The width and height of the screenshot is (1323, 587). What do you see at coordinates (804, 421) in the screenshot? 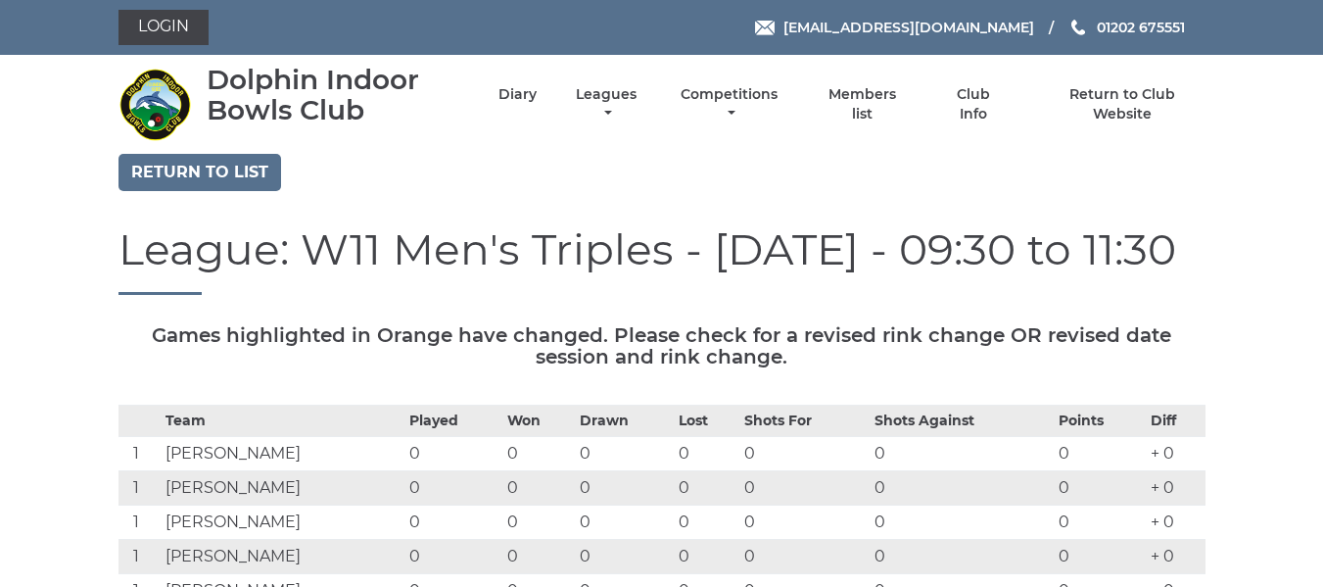
I see `th: Shots For` at bounding box center [804, 421].